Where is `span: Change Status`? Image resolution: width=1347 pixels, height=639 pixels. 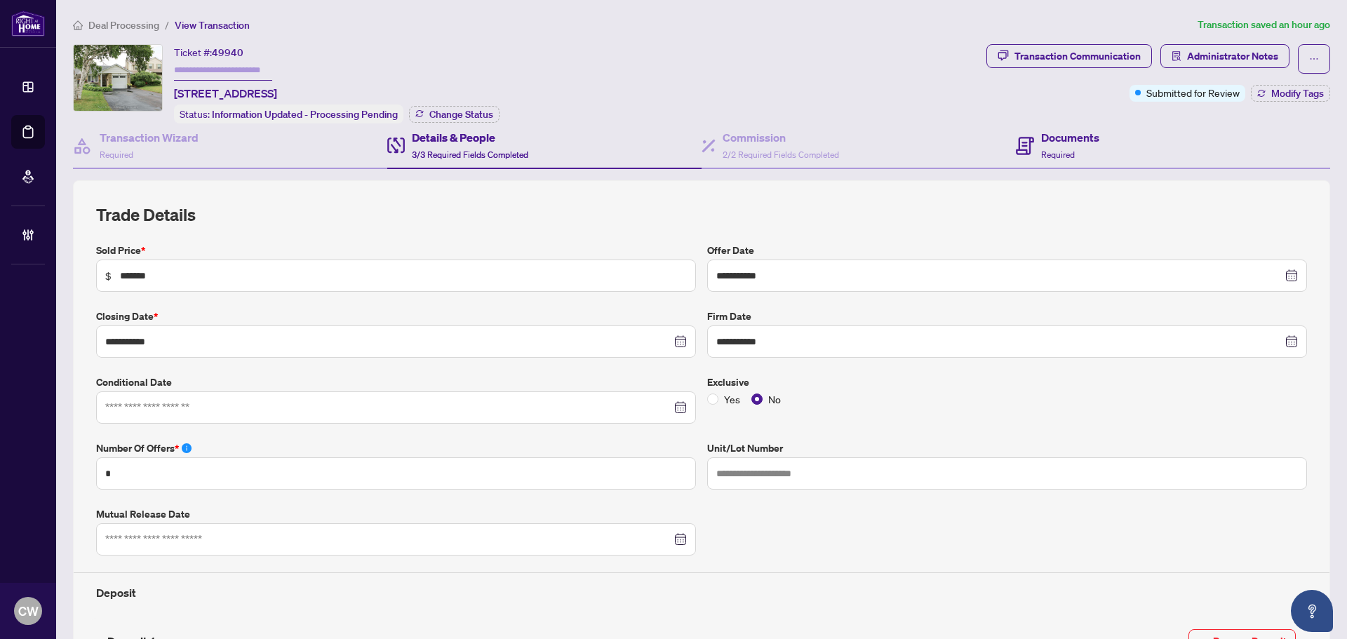
span: Change Status is located at coordinates (461, 114).